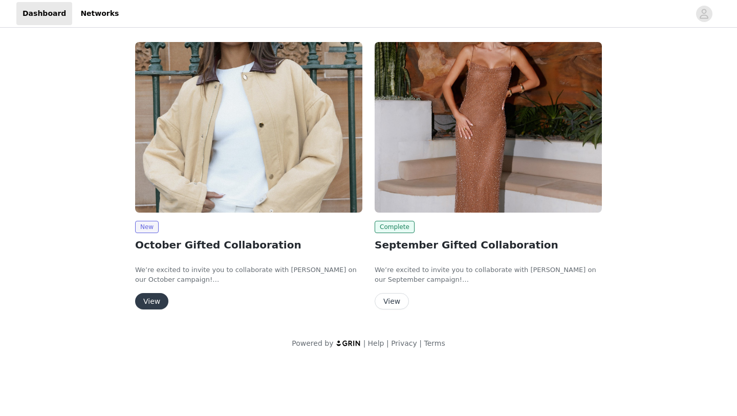 The height and width of the screenshot is (416, 737). What do you see at coordinates (404, 343) in the screenshot?
I see `a: Privacy` at bounding box center [404, 343].